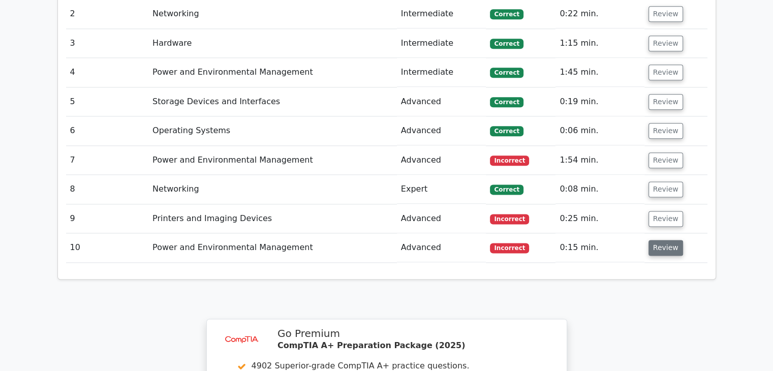 Image resolution: width=773 pixels, height=371 pixels. Describe the element at coordinates (107, 219) in the screenshot. I see `td: 9` at that location.